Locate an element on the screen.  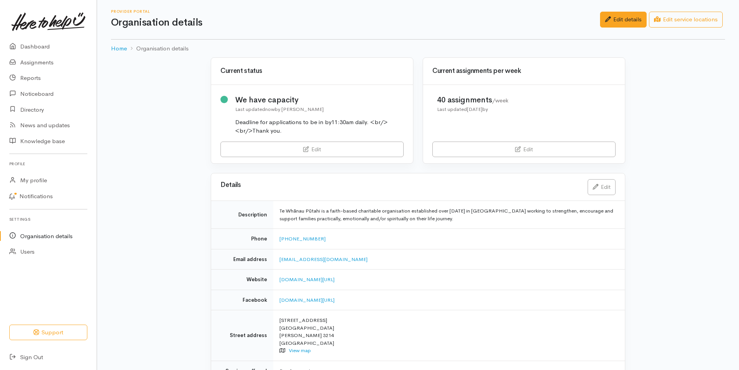
td: Street address is located at coordinates (242, 336).